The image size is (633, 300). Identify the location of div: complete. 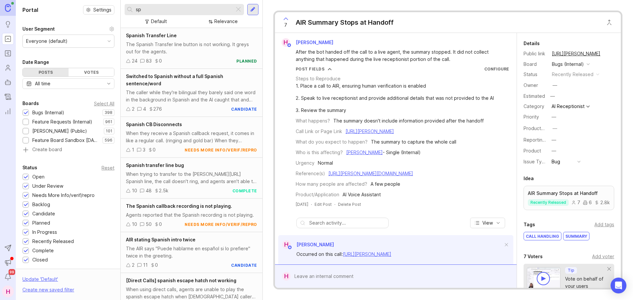
(245, 191).